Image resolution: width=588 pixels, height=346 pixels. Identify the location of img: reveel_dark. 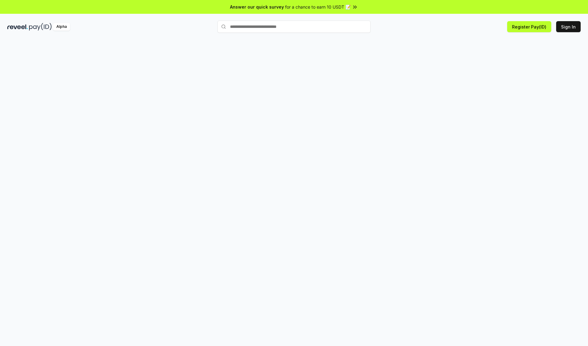
(17, 27).